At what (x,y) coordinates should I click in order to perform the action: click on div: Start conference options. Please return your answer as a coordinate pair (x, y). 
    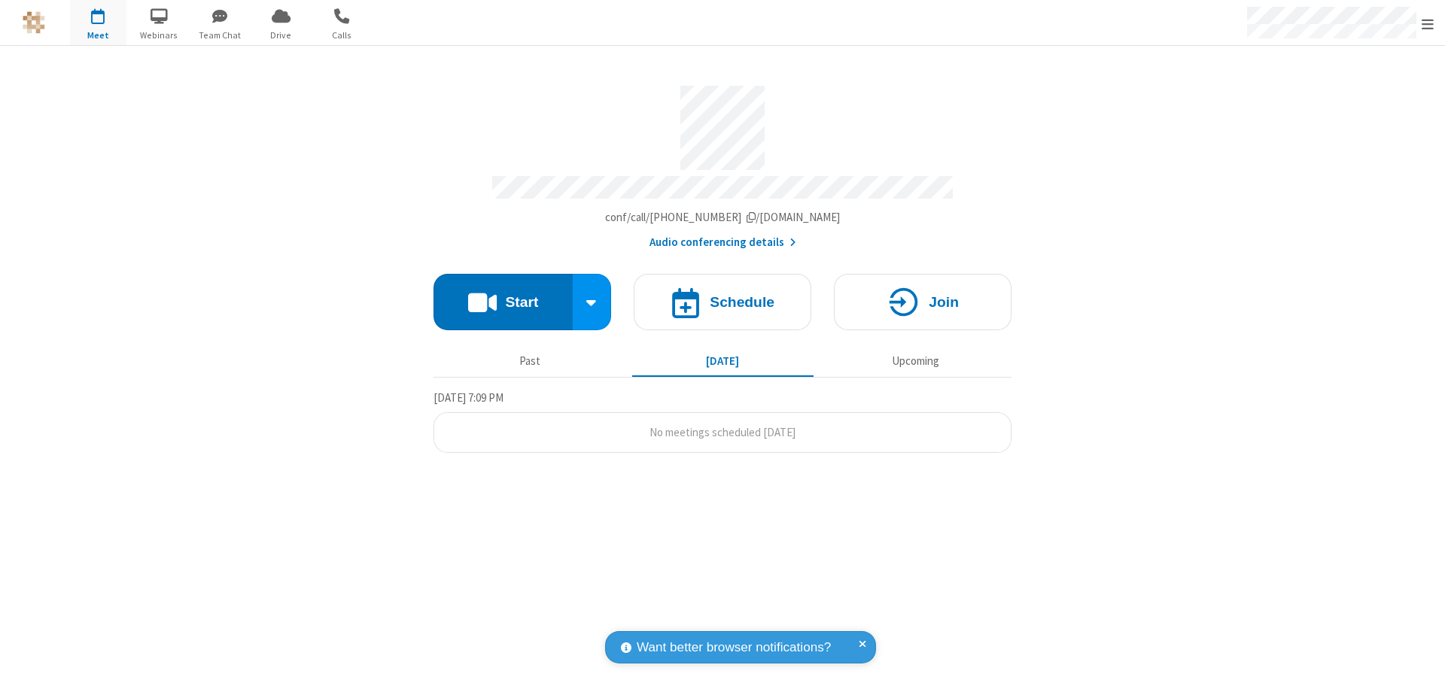
    Looking at the image, I should click on (592, 302).